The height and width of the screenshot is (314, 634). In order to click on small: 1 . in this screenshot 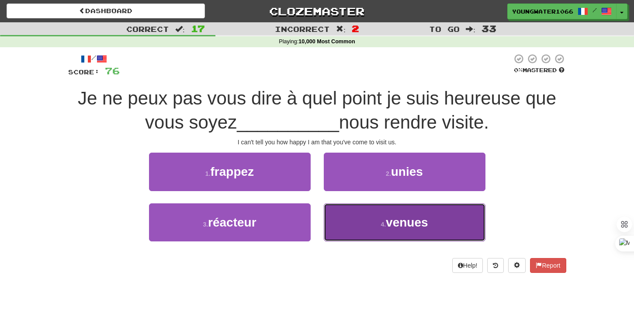, I will do `click(208, 173)`.